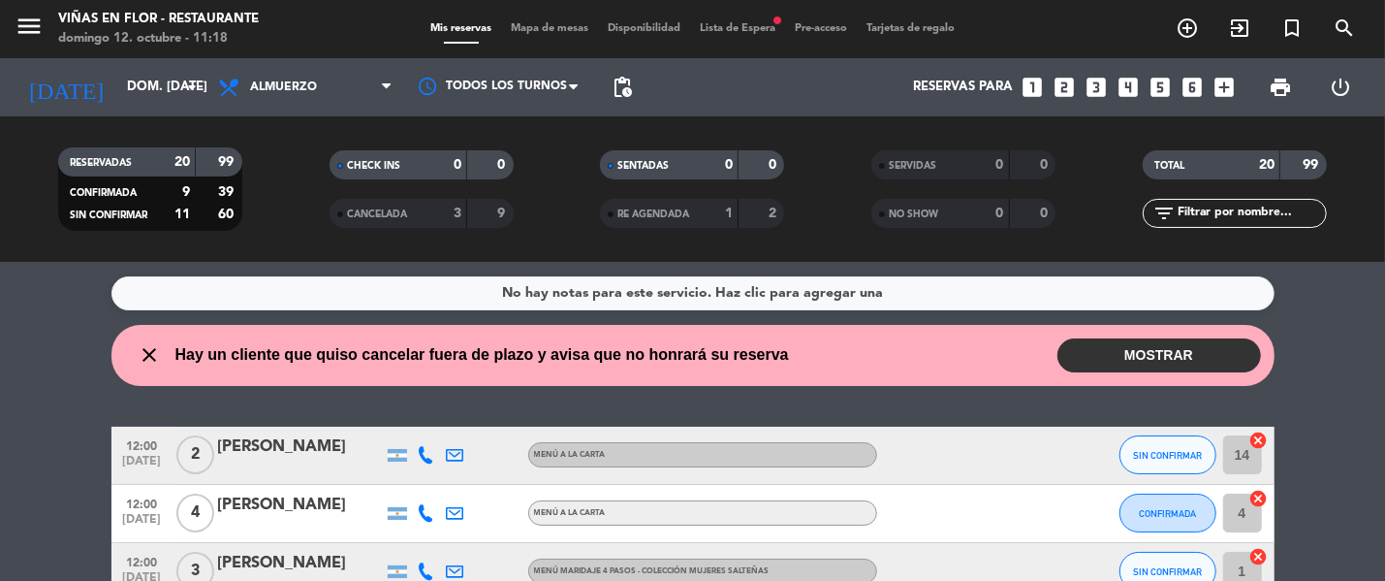  I want to click on span: SENTADAS, so click(643, 166).